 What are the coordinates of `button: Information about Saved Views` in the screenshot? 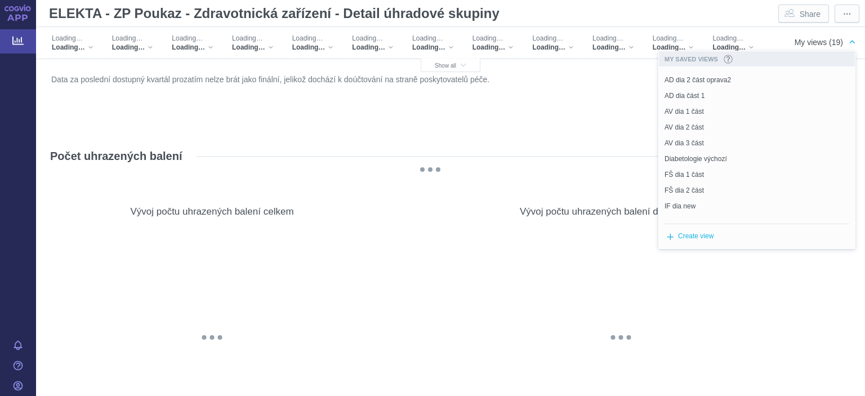 It's located at (728, 59).